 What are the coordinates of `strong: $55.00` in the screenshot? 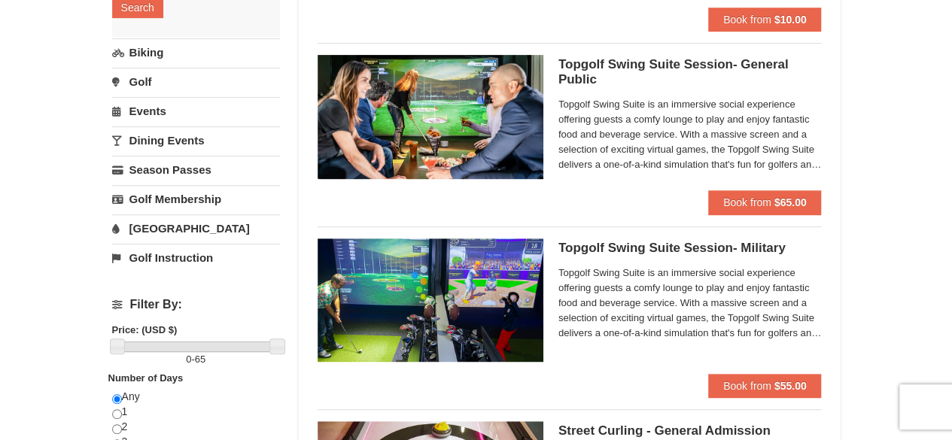 It's located at (790, 386).